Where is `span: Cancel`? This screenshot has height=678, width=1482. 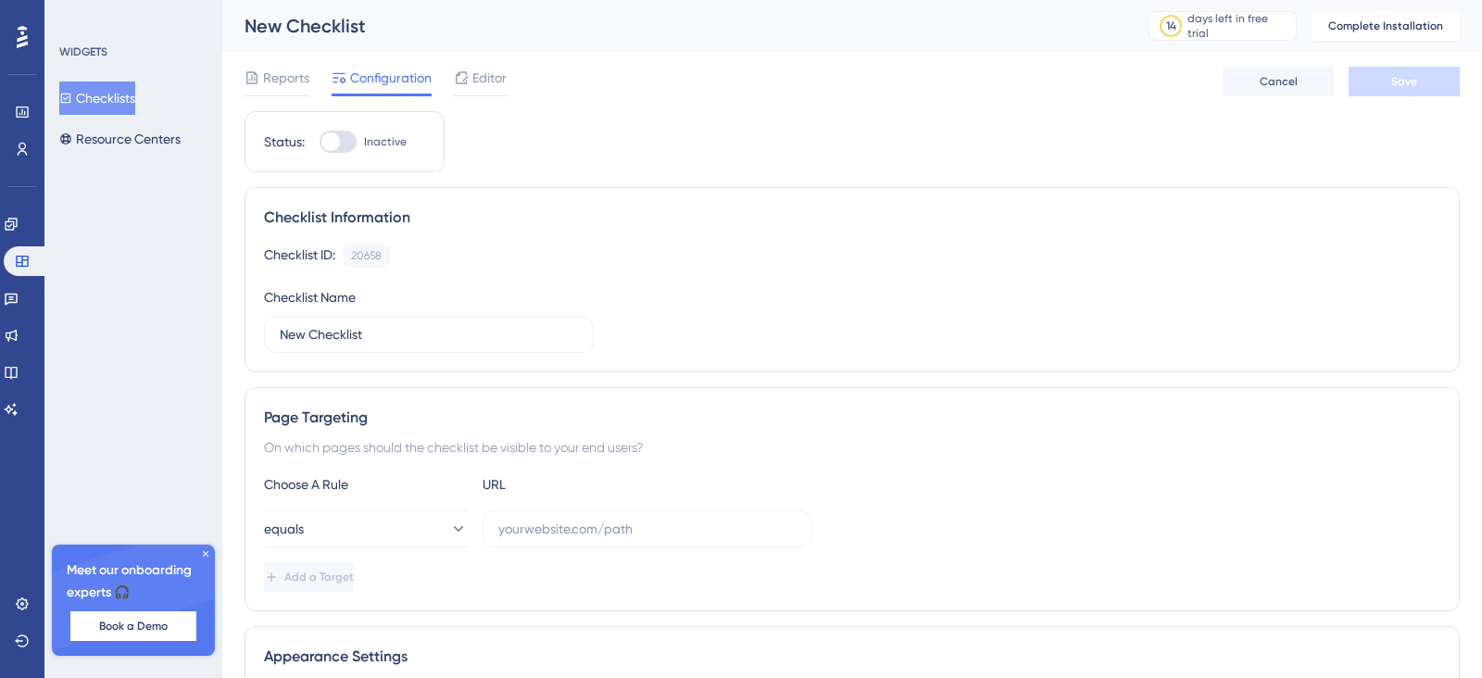
span: Cancel is located at coordinates (1278, 82).